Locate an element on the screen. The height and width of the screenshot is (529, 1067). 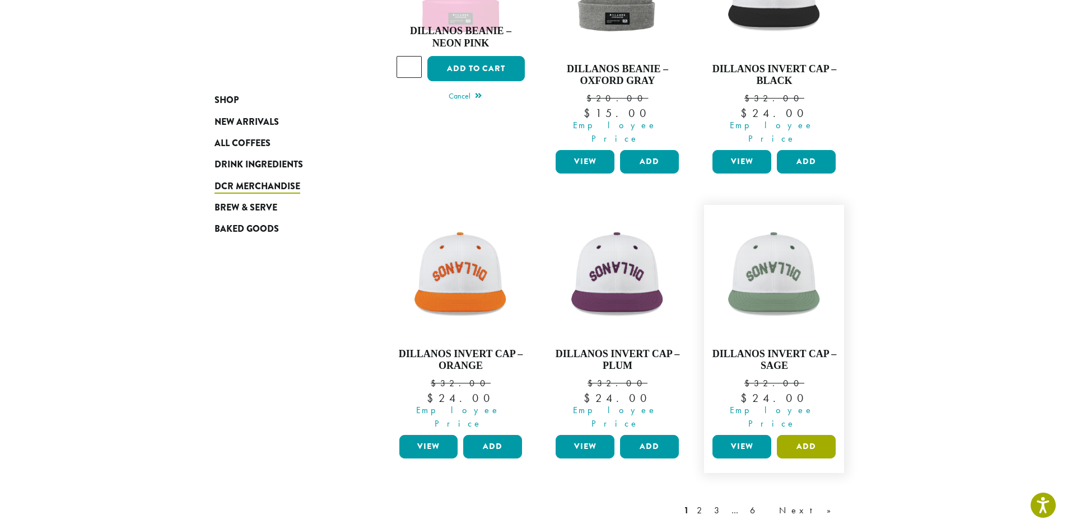
span: Baked Goods is located at coordinates (247, 229).